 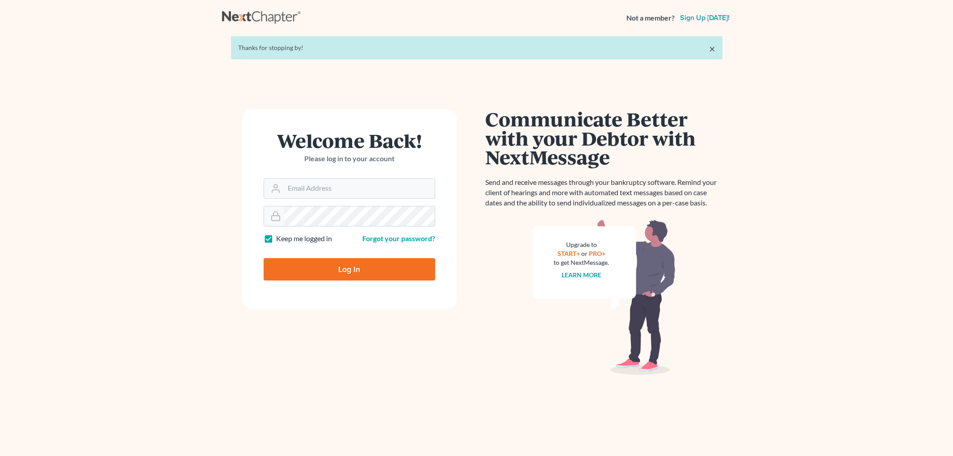 I want to click on p: Send and receive messages through your bankruptcy software. Remind your client of hearings and mo..., so click(x=604, y=193).